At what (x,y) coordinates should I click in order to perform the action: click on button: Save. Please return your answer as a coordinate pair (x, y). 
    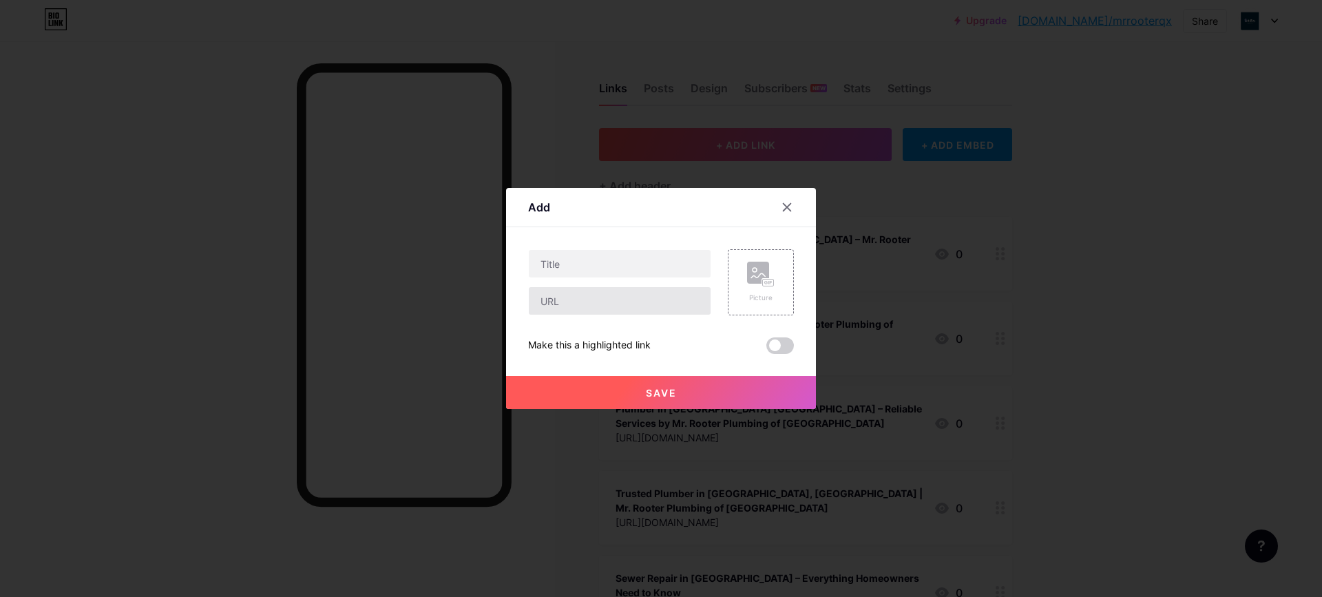
    Looking at the image, I should click on (661, 392).